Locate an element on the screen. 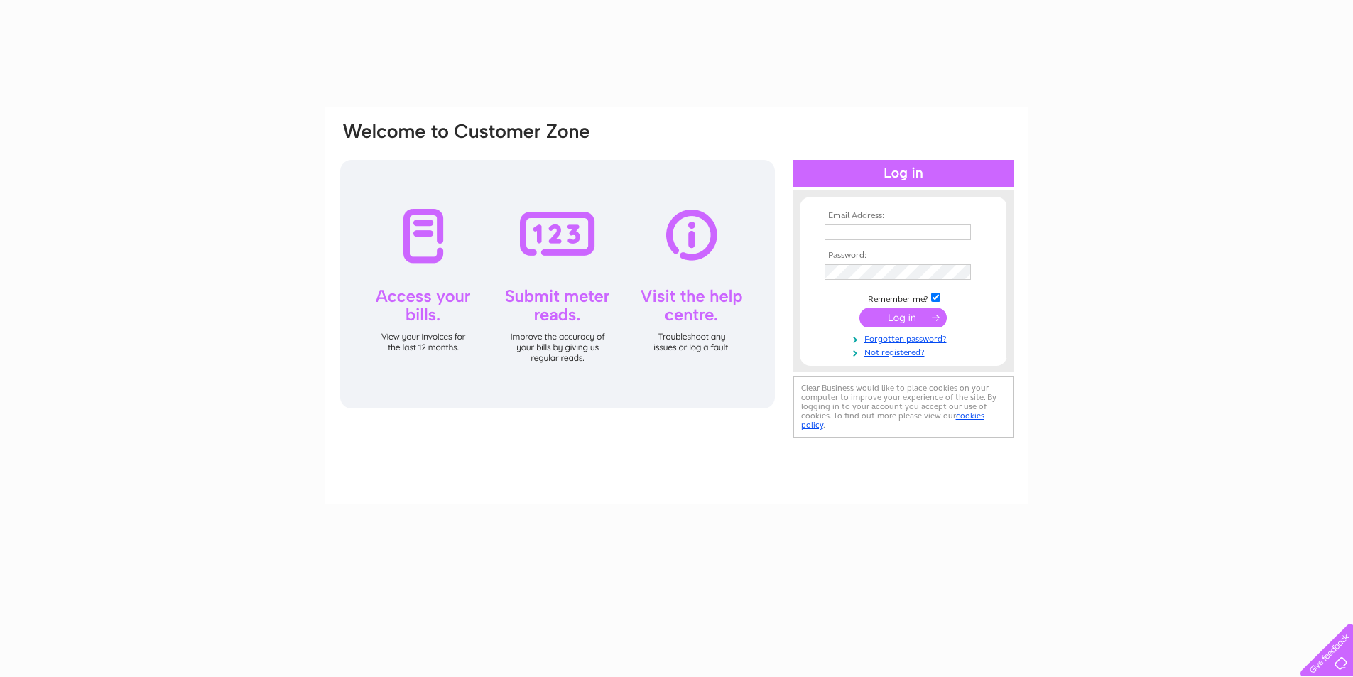  a: Not registered? is located at coordinates (905, 351).